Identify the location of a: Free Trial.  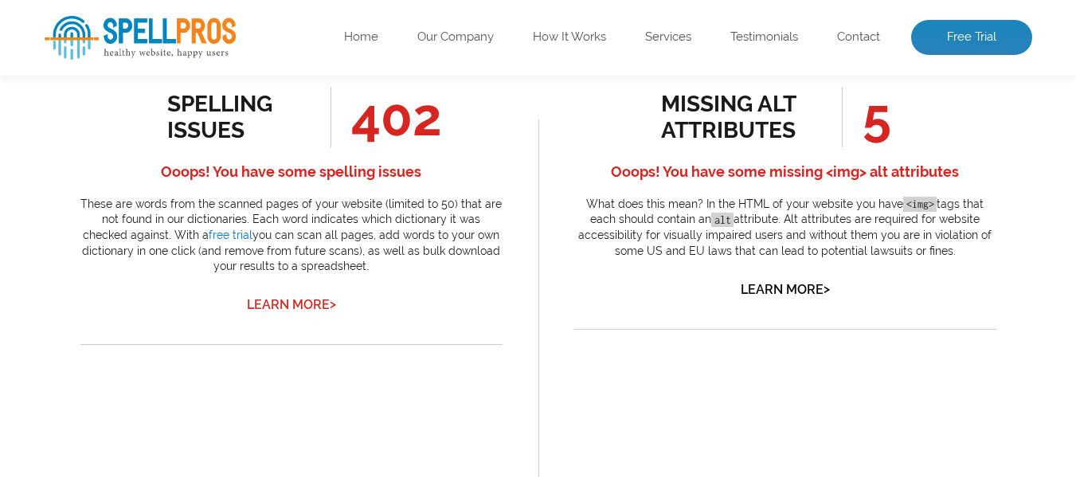
(972, 37).